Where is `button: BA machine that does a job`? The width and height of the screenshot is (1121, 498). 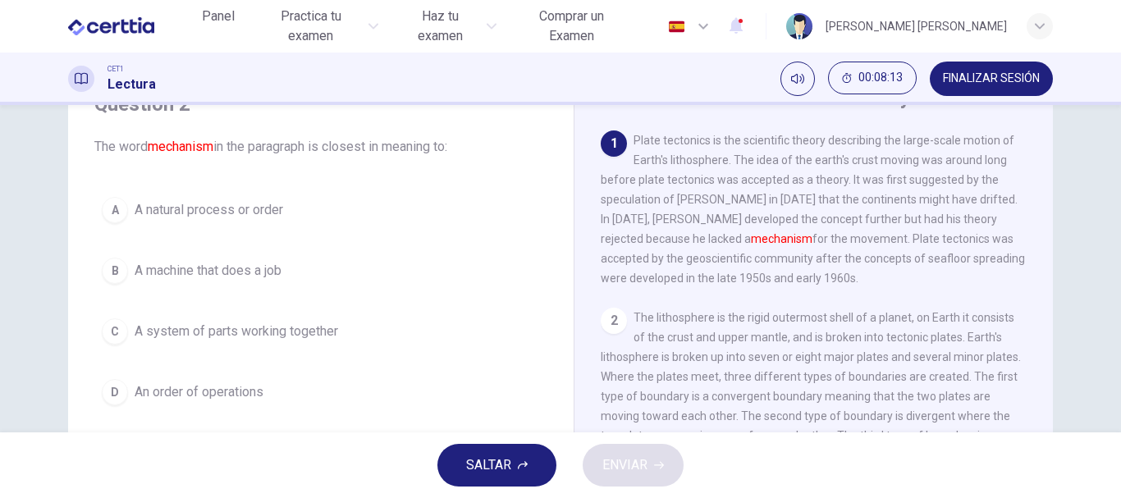
button: BA machine that does a job is located at coordinates (321, 271).